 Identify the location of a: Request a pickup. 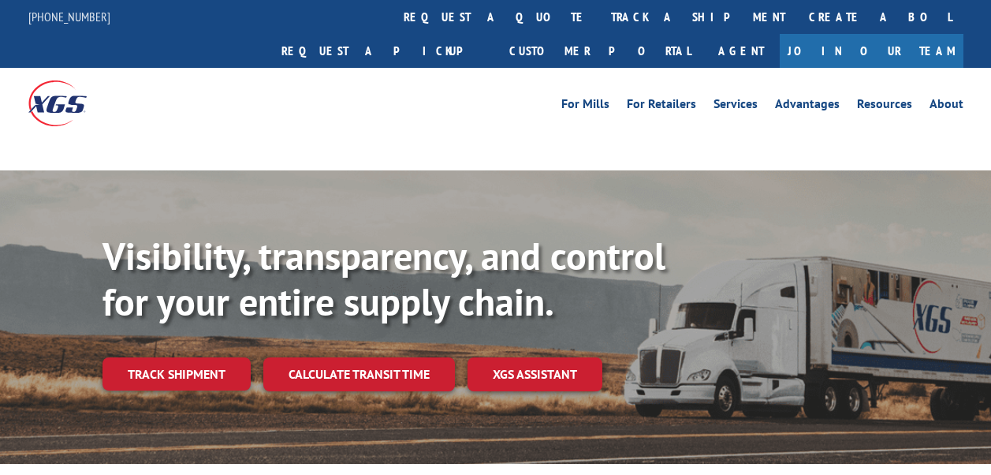
(383, 50).